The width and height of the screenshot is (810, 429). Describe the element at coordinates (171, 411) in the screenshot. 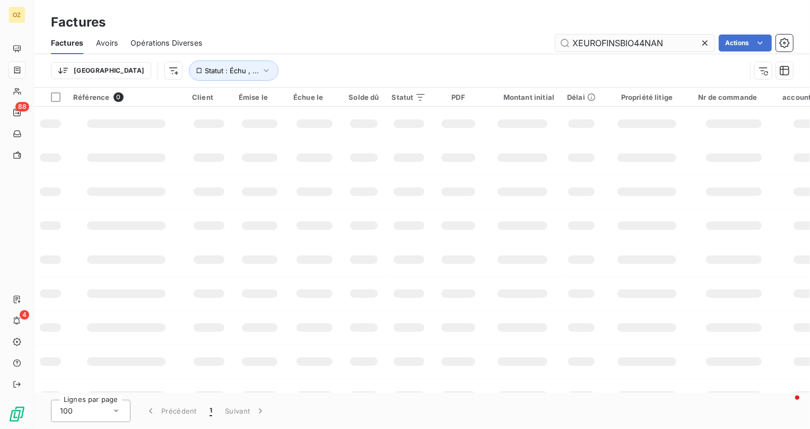

I see `button: Précédent` at that location.